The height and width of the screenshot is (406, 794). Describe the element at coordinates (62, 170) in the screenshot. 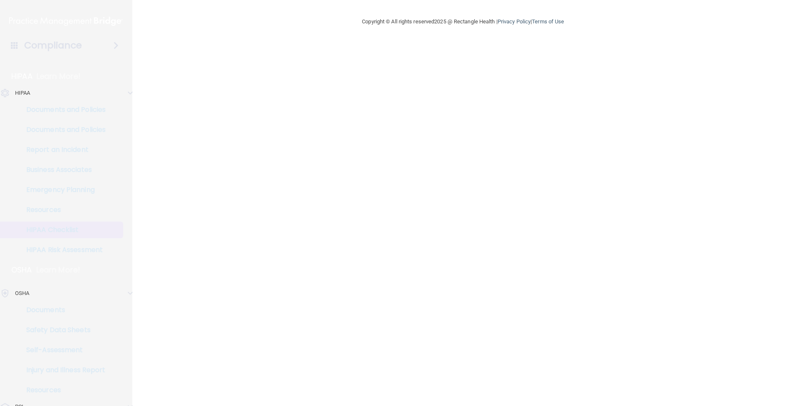

I see `p: Business Associates` at that location.